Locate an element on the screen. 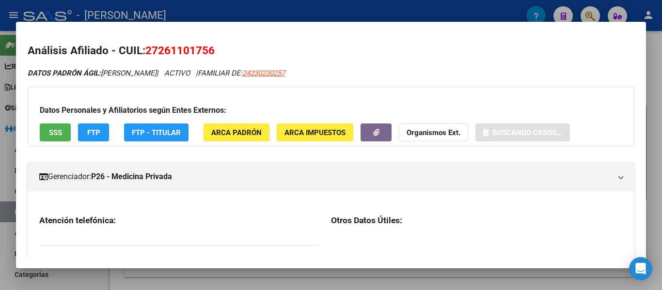  button: ARCA Impuestos is located at coordinates (315, 132).